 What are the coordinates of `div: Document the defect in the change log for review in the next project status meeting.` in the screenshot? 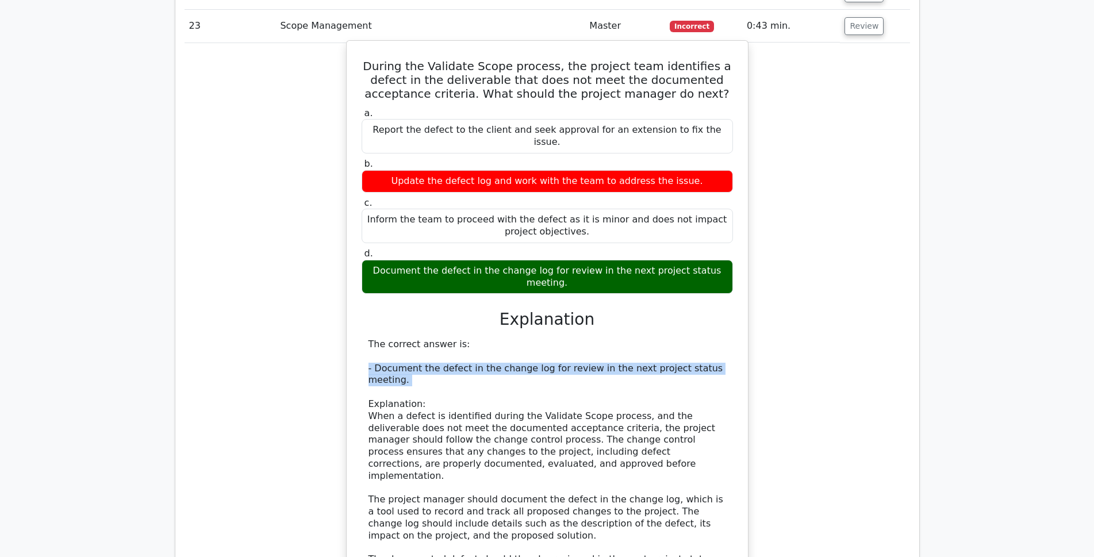 It's located at (547, 277).